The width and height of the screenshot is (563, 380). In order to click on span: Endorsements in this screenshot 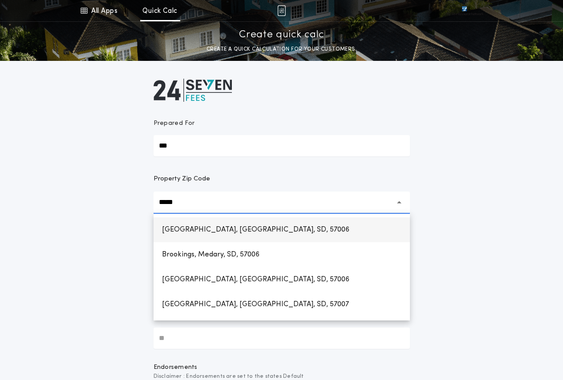, I will do `click(282, 368)`.